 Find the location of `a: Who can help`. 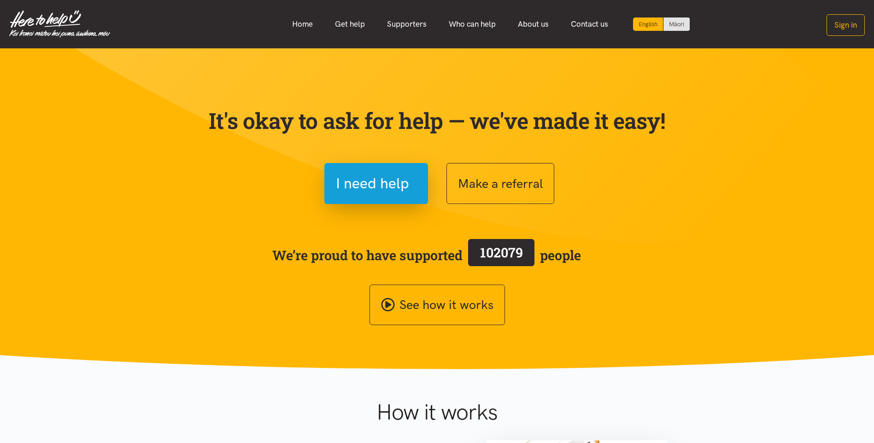

a: Who can help is located at coordinates (472, 24).